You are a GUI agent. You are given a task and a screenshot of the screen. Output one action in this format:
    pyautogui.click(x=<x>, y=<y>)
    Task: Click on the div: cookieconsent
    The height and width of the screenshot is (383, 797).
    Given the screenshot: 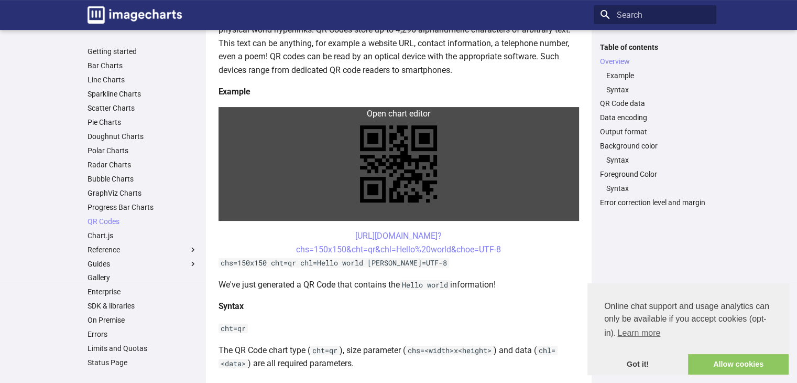 What is the action you would take?
    pyautogui.click(x=688, y=329)
    